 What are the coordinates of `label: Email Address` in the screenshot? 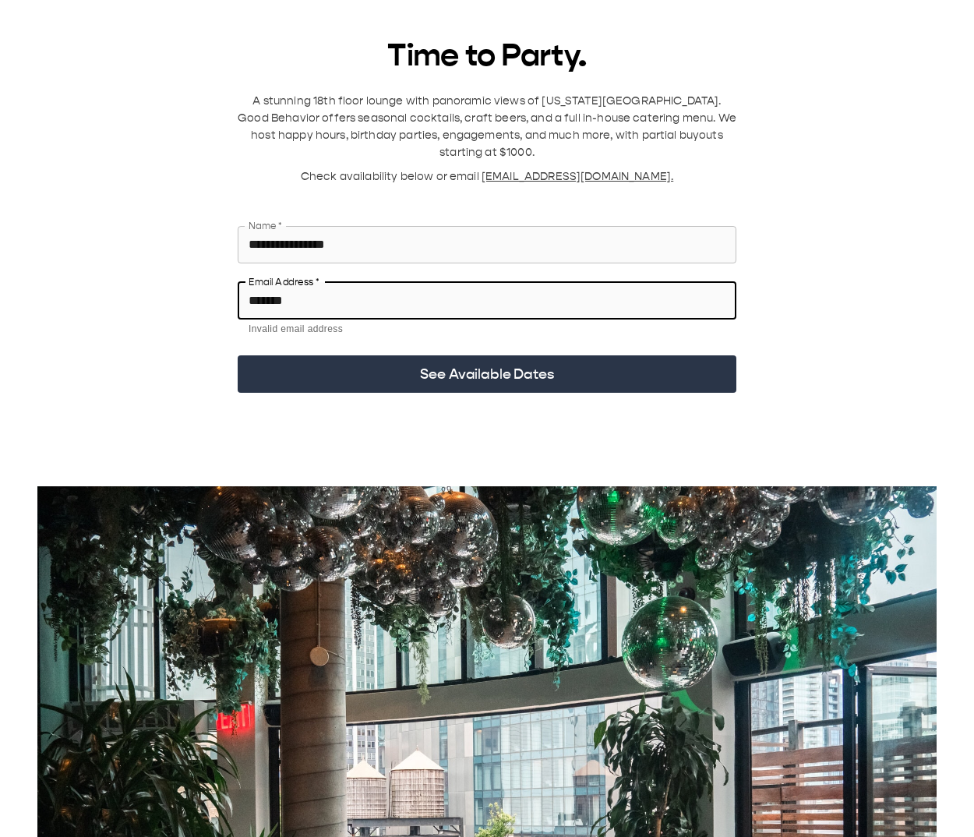 It's located at (284, 281).